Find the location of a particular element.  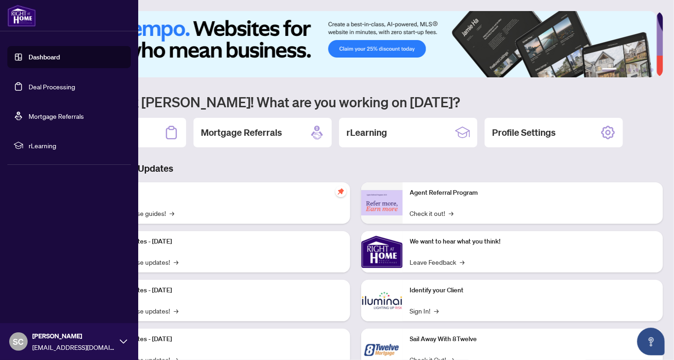

h2: rLearning is located at coordinates (367, 133).